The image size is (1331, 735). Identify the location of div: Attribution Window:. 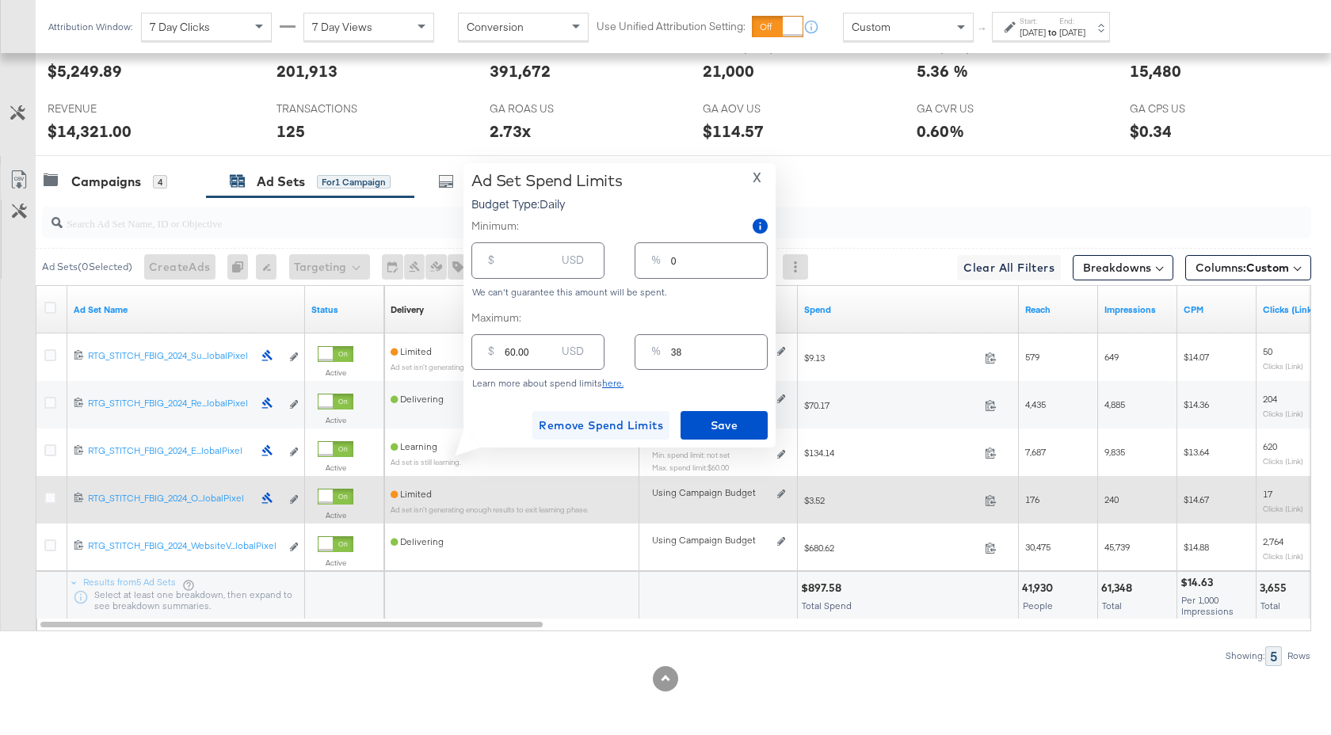
(90, 27).